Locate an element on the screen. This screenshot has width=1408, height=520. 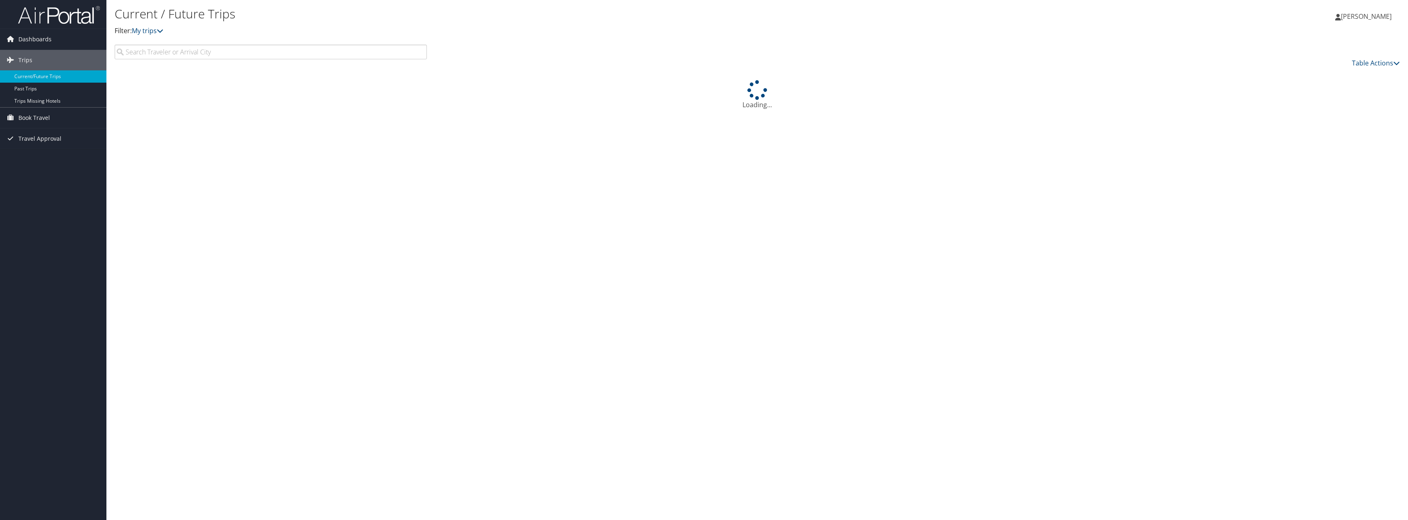
a: My trips is located at coordinates (147, 31).